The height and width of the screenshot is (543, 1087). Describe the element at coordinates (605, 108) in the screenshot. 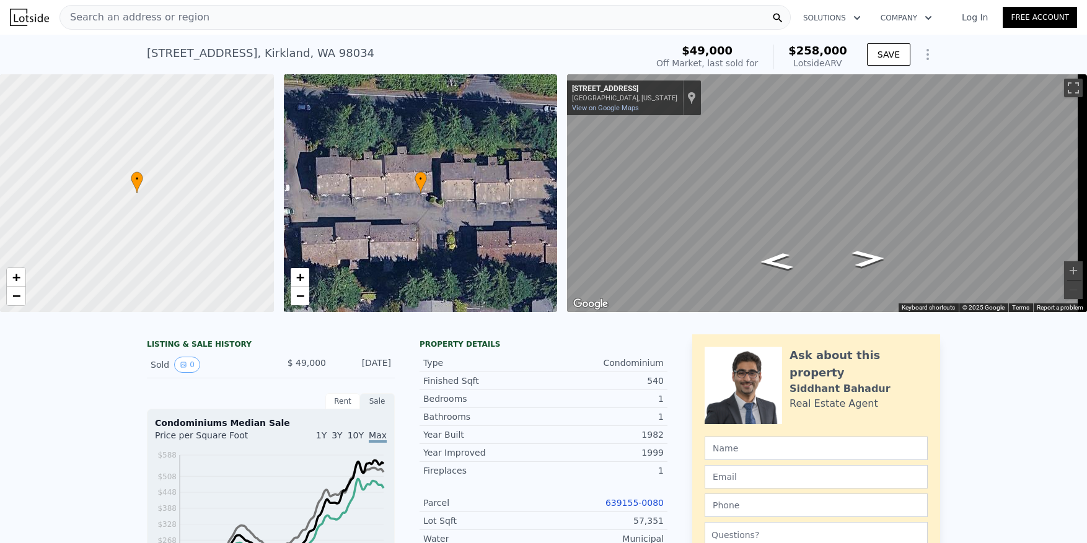

I see `a: View on Google Maps` at that location.